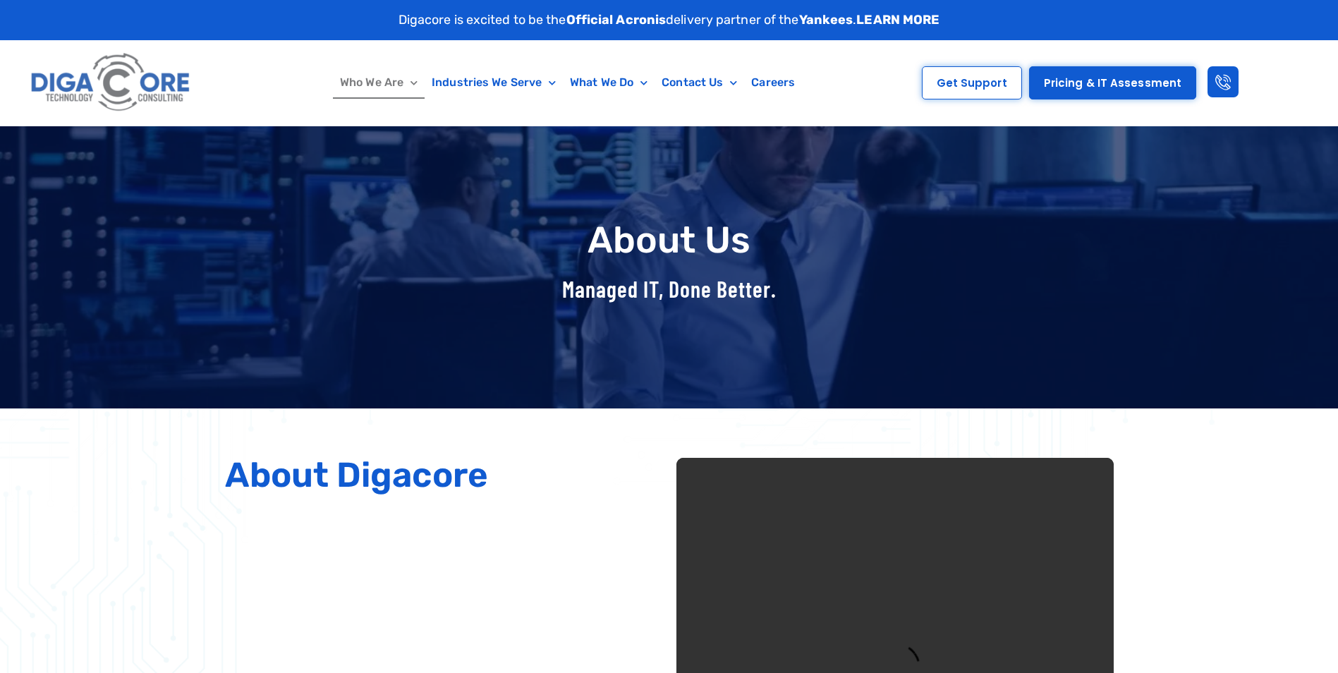 The image size is (1338, 673). What do you see at coordinates (669, 240) in the screenshot?
I see `h1: About Us` at bounding box center [669, 240].